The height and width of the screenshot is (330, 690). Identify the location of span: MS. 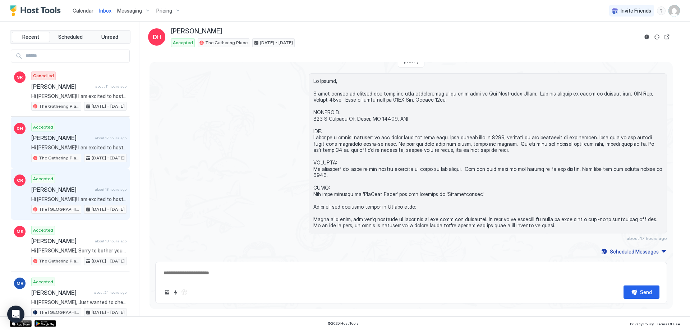
(20, 232).